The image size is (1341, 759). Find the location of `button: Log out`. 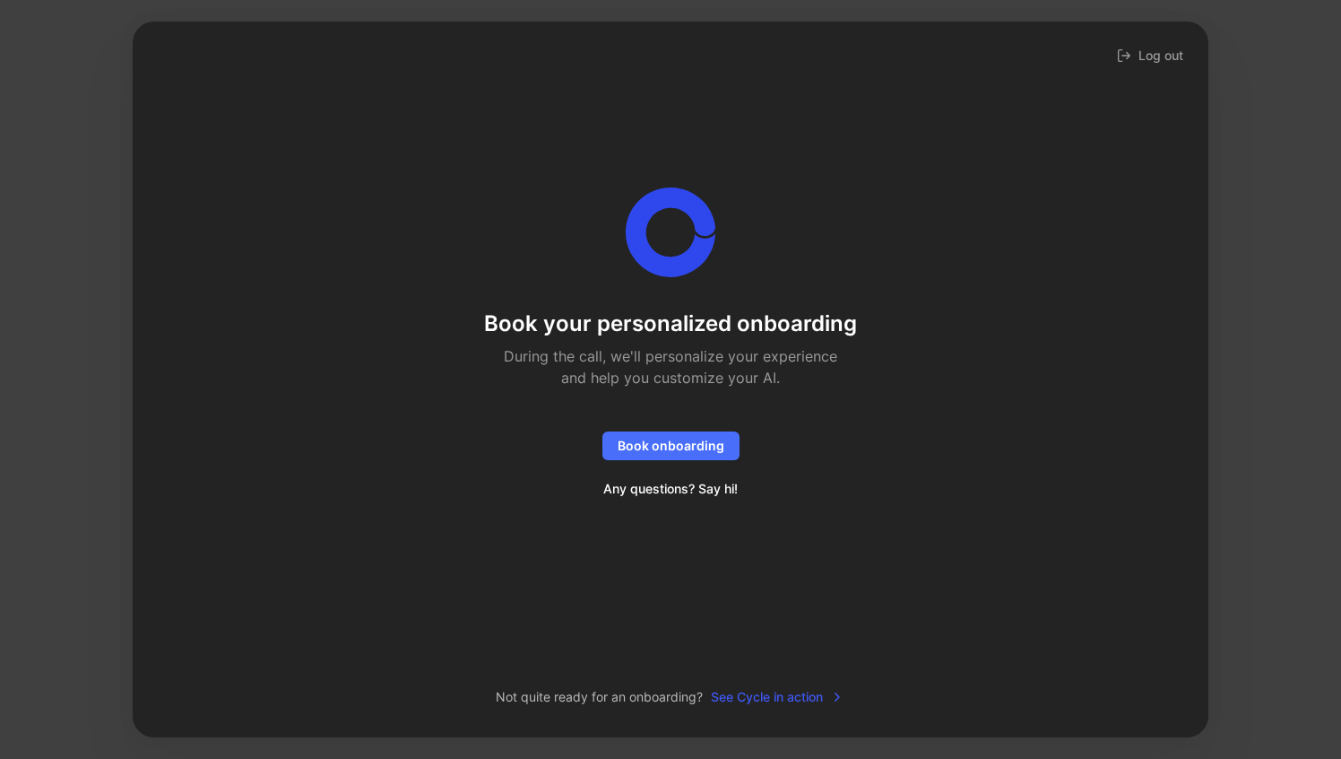

button: Log out is located at coordinates (1150, 56).